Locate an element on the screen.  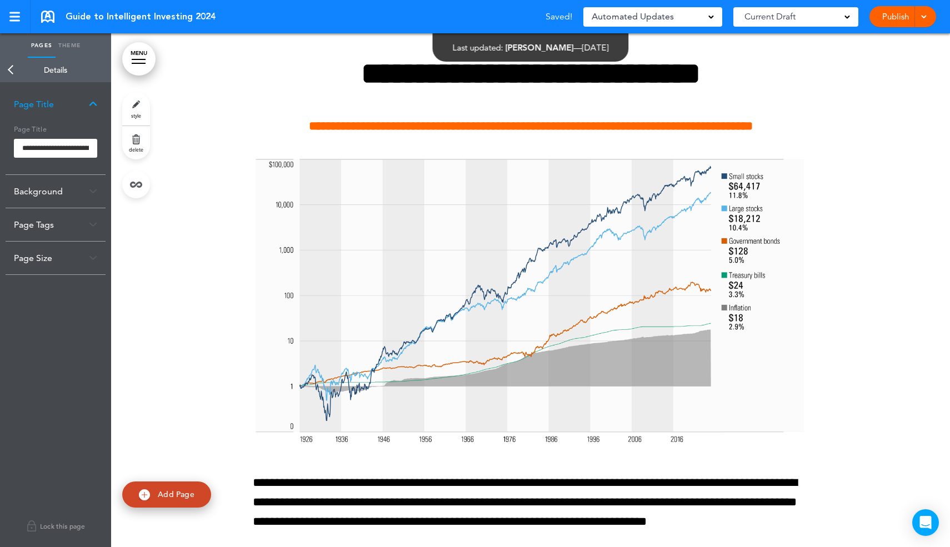
div: Open Intercom Messenger is located at coordinates (926, 523).